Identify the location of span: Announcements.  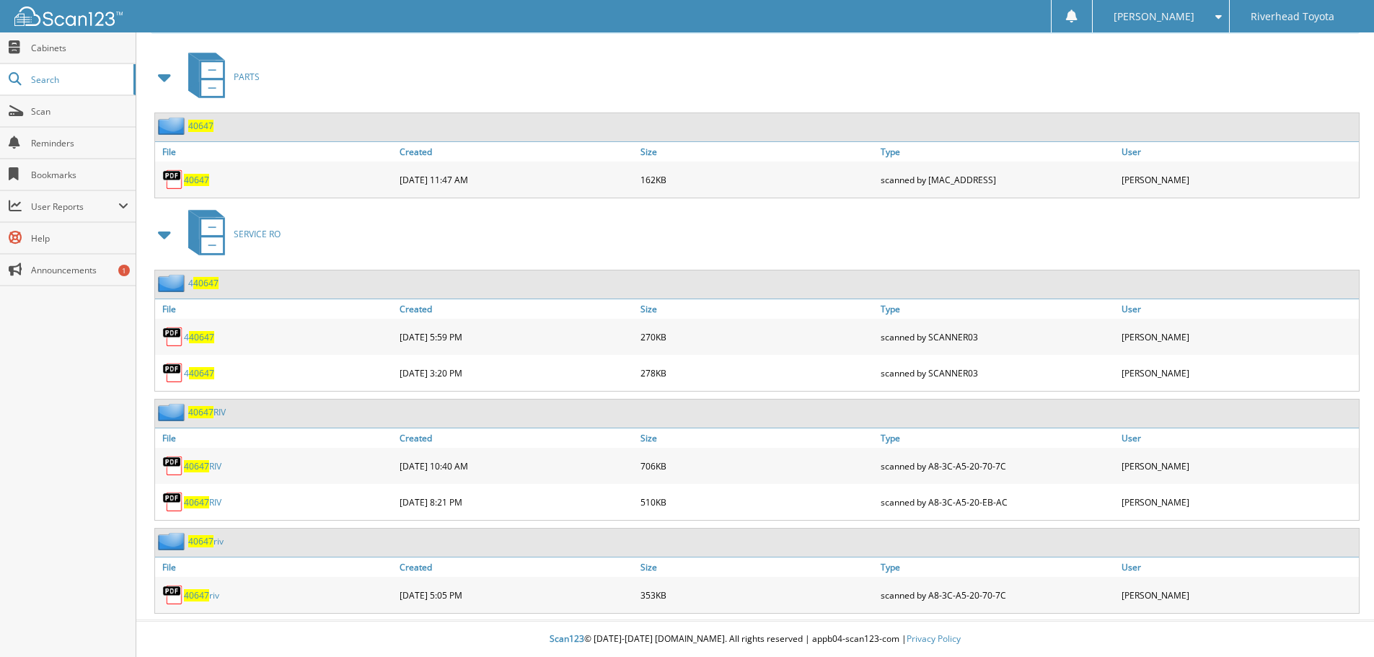
(79, 270).